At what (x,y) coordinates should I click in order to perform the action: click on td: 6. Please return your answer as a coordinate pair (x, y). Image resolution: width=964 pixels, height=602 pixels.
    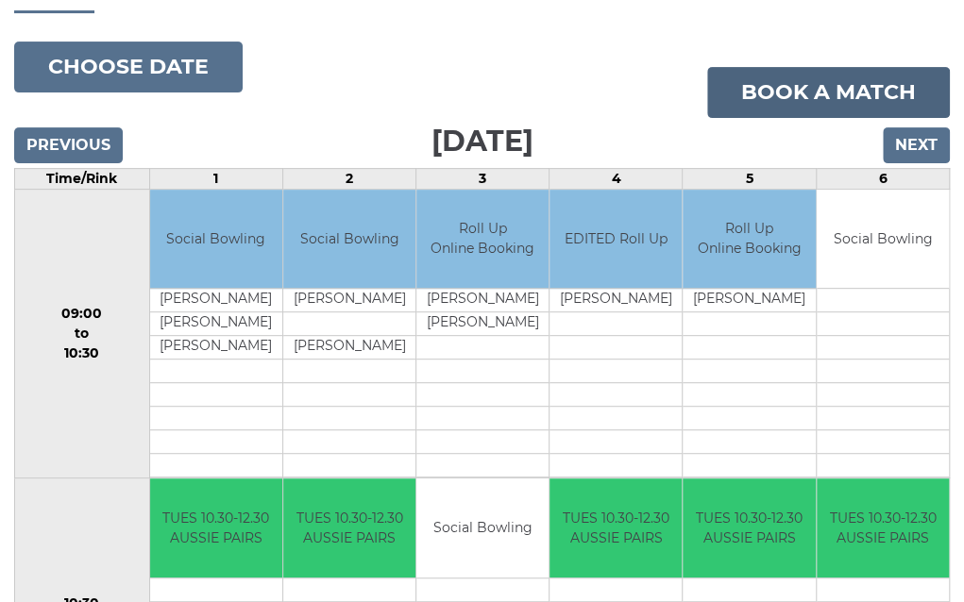
    Looking at the image, I should click on (882, 178).